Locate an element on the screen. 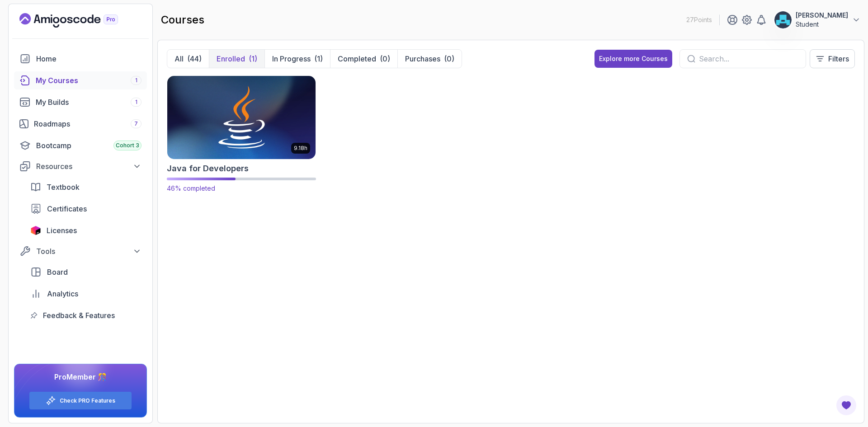 The image size is (868, 427). a: feedback is located at coordinates (86, 316).